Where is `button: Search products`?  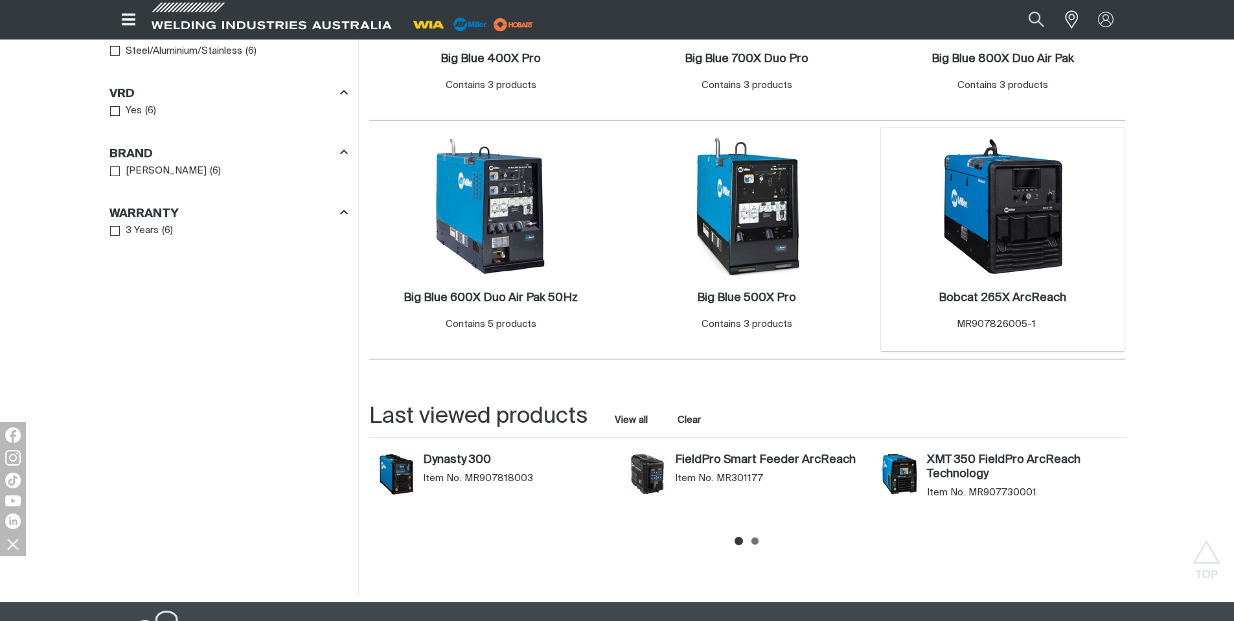
button: Search products is located at coordinates (1036, 19).